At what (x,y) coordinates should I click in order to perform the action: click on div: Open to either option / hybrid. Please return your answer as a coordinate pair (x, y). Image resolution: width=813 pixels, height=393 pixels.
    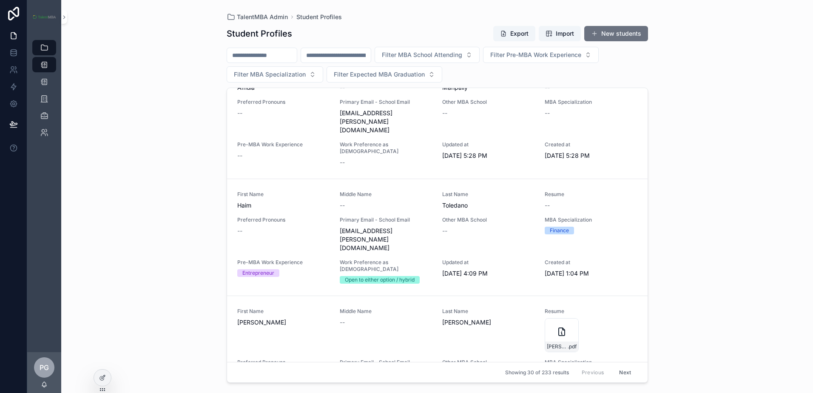
    Looking at the image, I should click on (380, 280).